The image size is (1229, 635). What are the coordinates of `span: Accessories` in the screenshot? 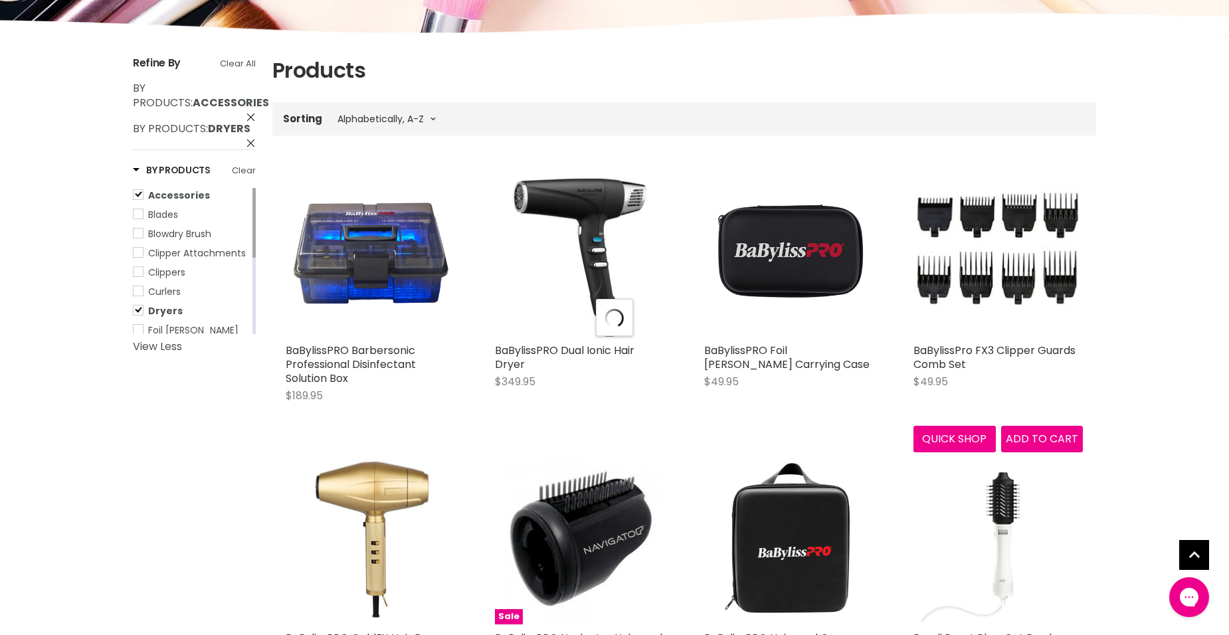 It's located at (179, 195).